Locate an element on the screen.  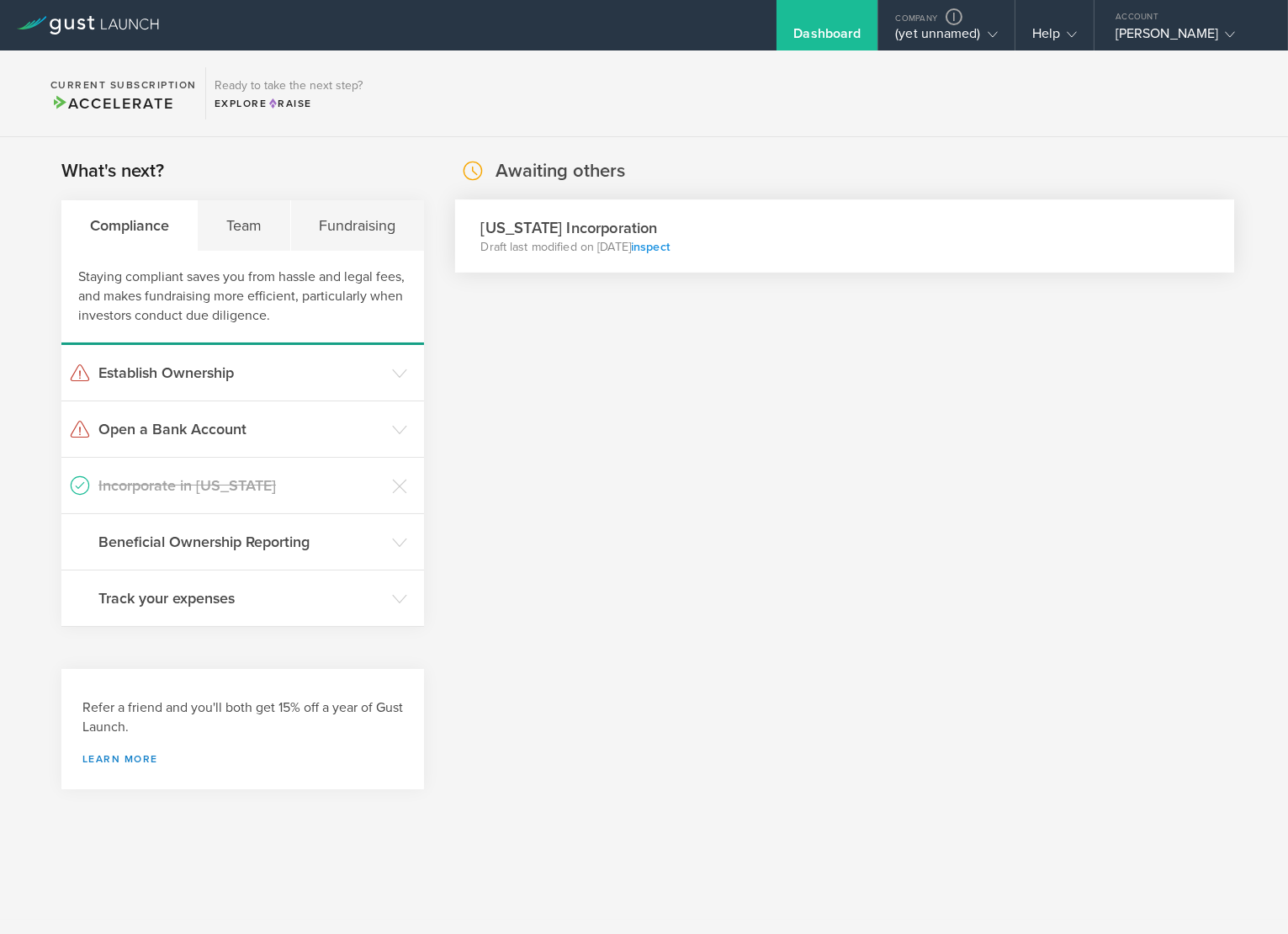
h3: Track your expenses is located at coordinates (241, 598).